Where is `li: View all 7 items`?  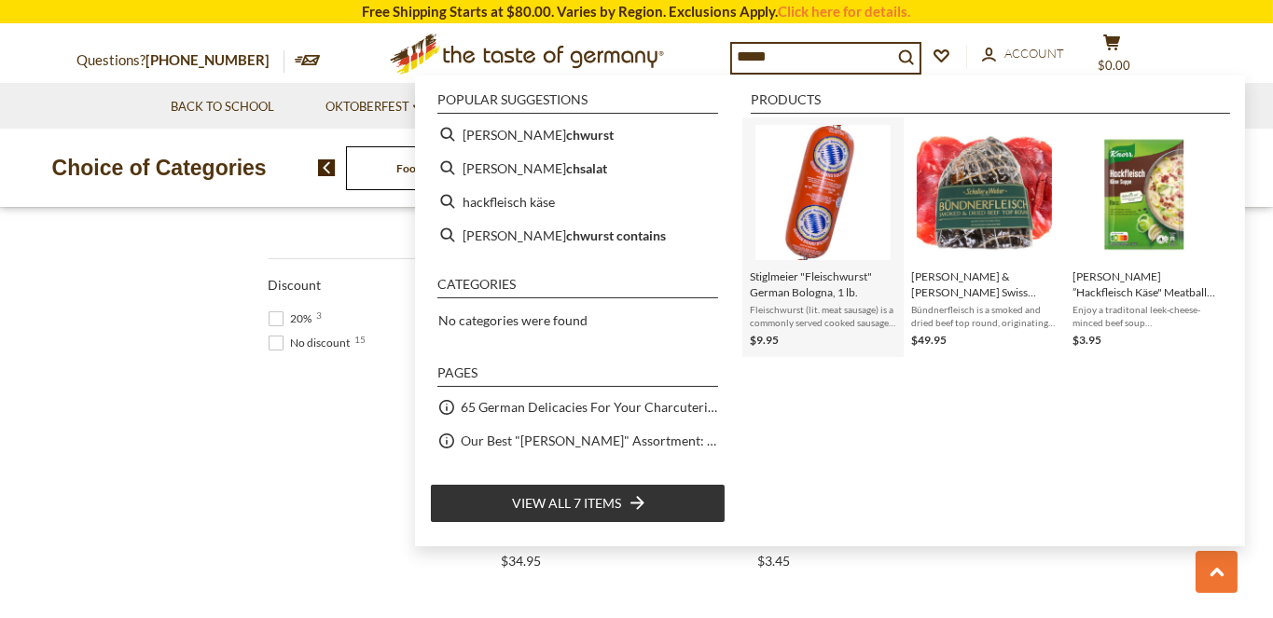
li: View all 7 items is located at coordinates (577, 504).